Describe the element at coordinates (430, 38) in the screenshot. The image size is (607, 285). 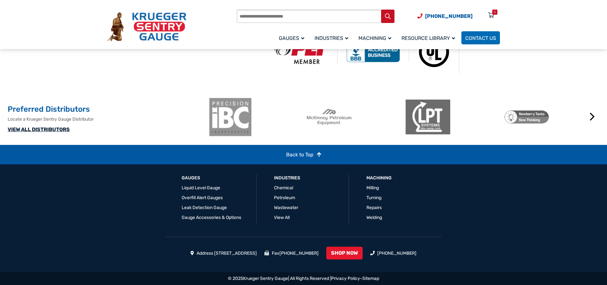
I see `a: Resource Library` at that location.